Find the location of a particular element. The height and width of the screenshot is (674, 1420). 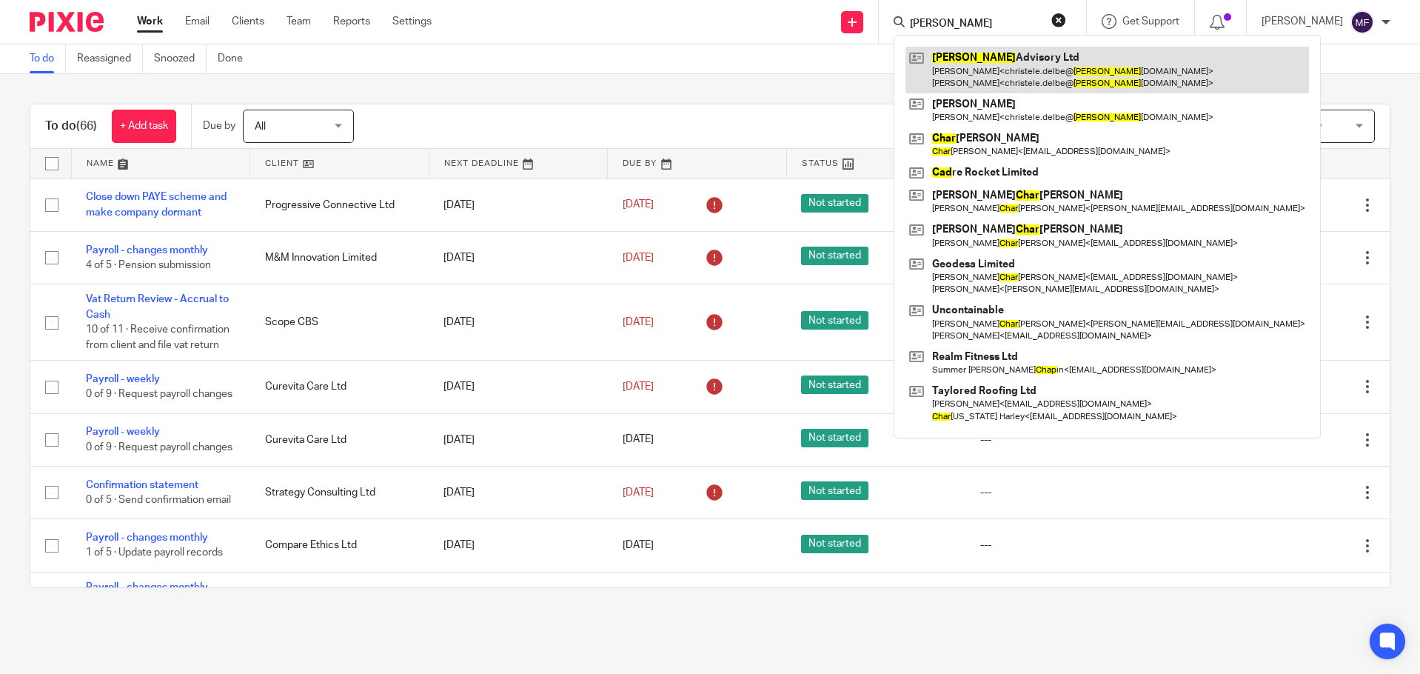

td: Scope CBS is located at coordinates (340, 322).